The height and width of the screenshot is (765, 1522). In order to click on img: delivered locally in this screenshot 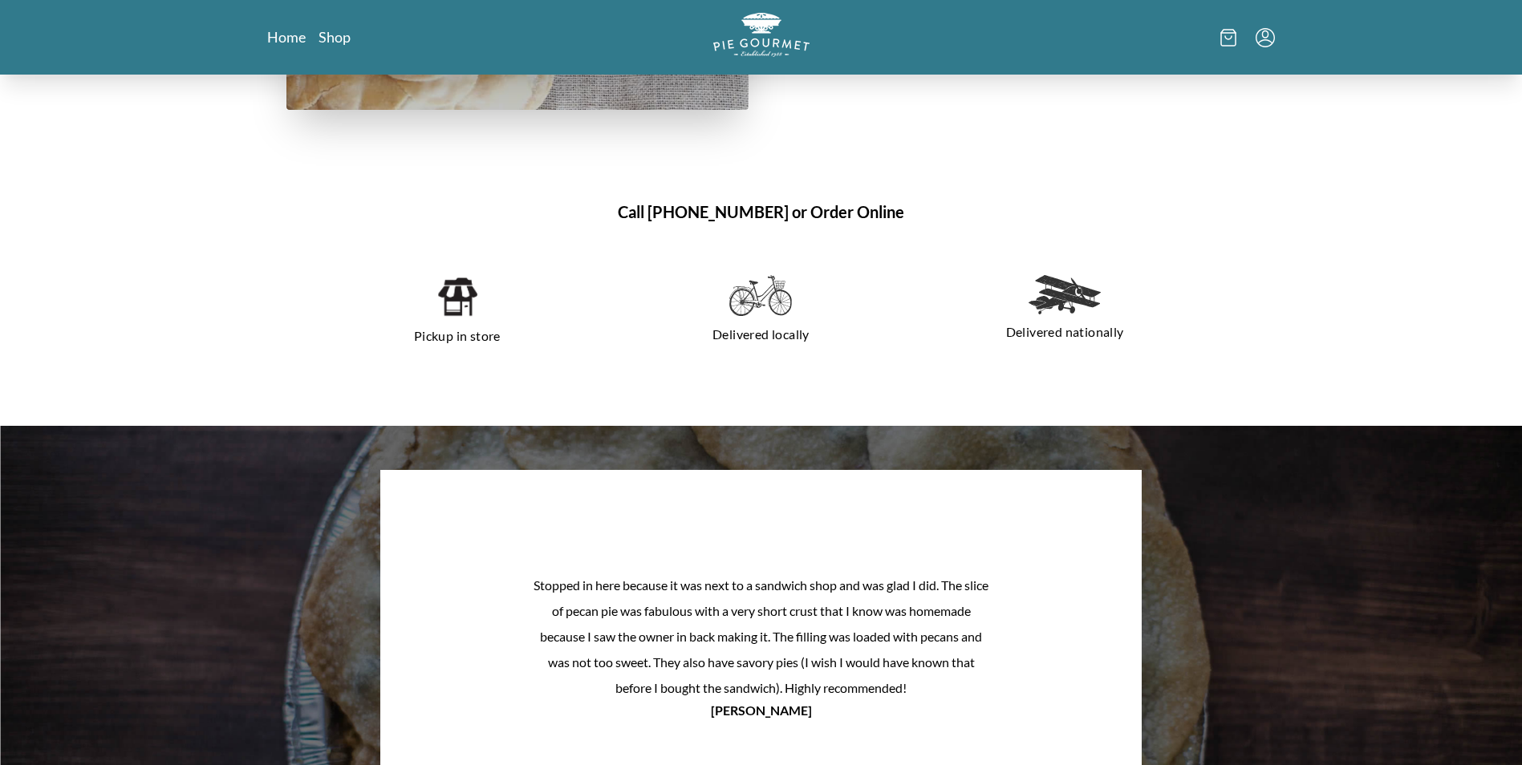, I will do `click(760, 296)`.